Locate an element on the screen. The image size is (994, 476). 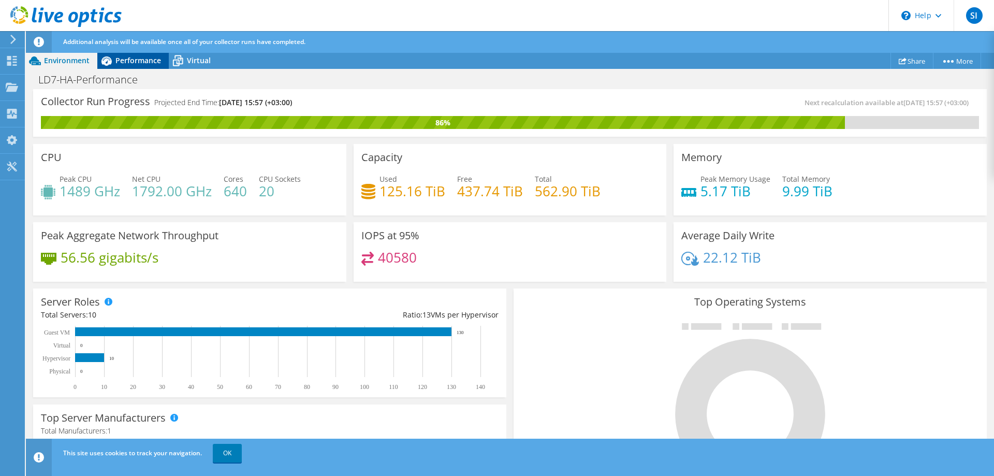
span: 10 is located at coordinates (92, 314).